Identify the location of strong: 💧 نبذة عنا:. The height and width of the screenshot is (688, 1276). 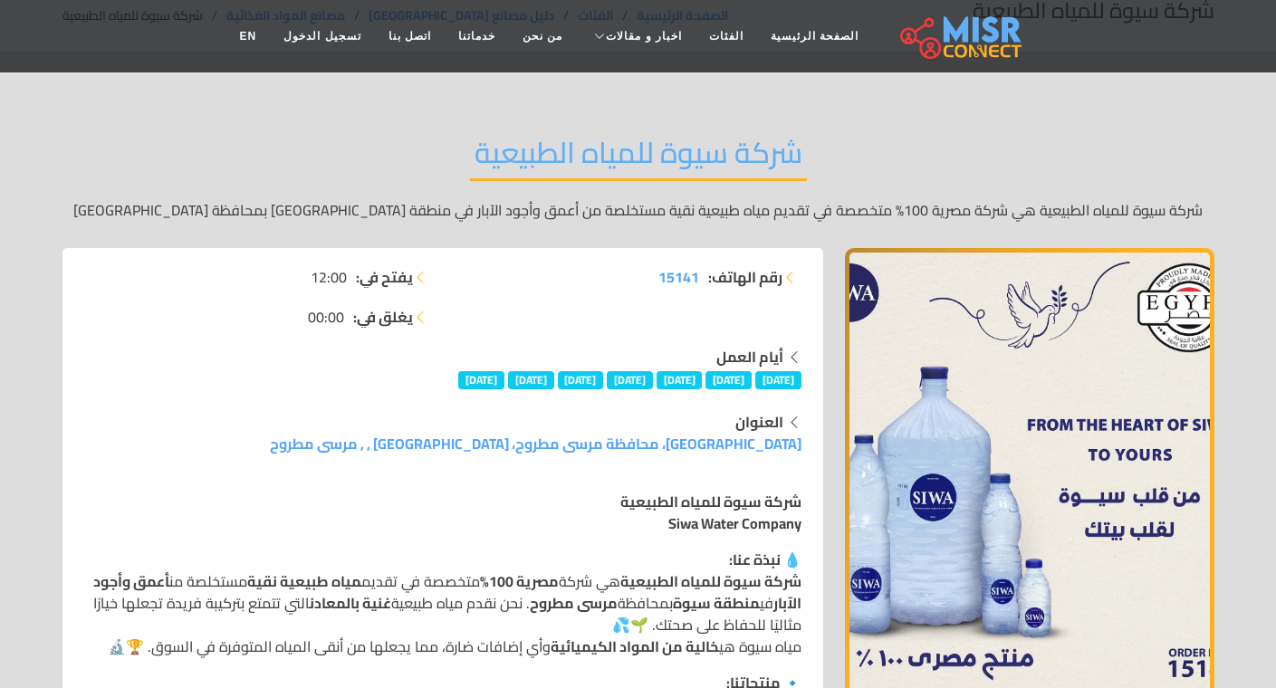
(765, 560).